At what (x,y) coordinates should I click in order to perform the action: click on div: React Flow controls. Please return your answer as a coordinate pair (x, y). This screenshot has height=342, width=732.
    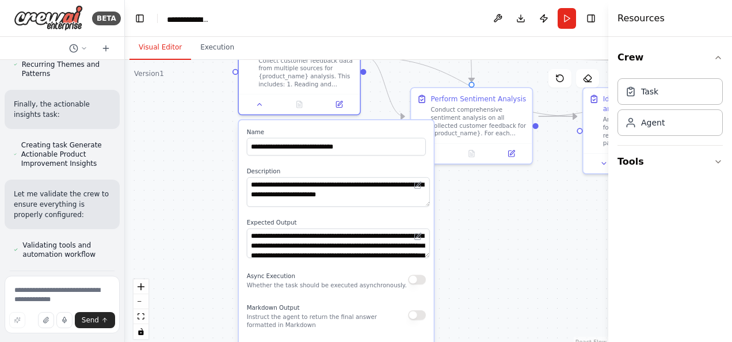
    Looking at the image, I should click on (141, 309).